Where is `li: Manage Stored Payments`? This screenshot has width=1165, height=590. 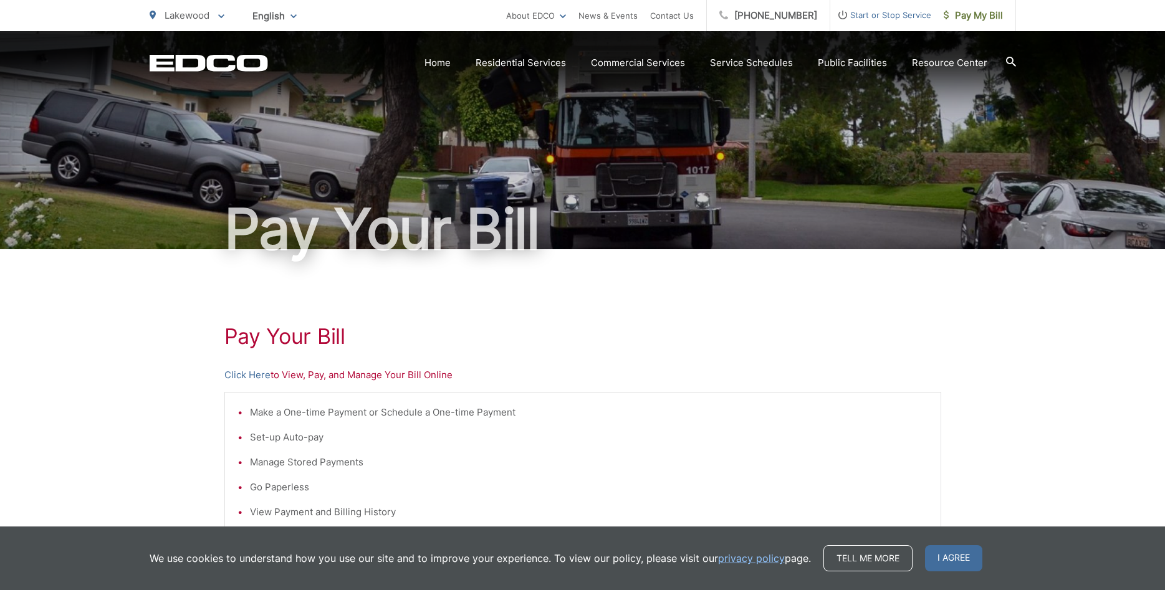
li: Manage Stored Payments is located at coordinates (589, 462).